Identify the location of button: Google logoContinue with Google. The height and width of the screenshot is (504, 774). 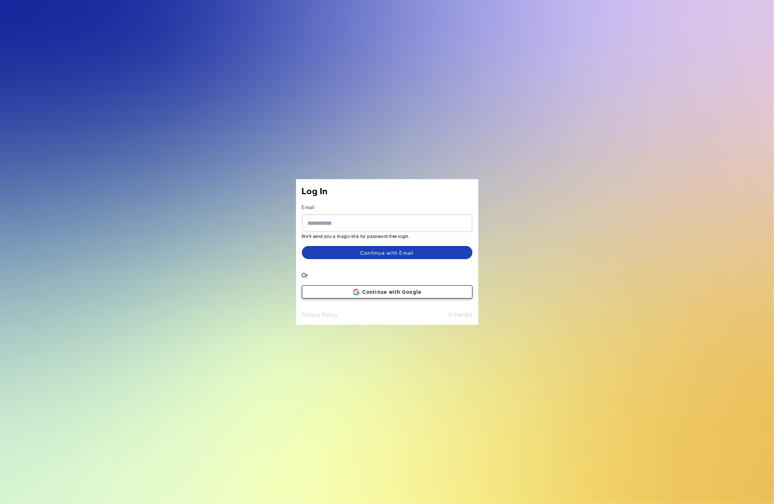
(387, 292).